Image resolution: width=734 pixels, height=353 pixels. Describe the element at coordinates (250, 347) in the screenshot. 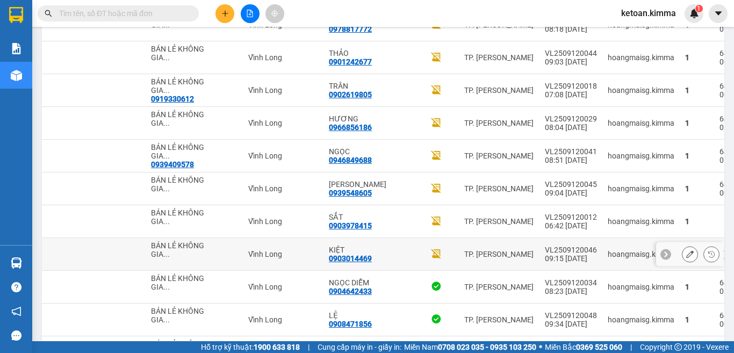

I see `span: Hỗ trợ kỹ thuật:` at that location.